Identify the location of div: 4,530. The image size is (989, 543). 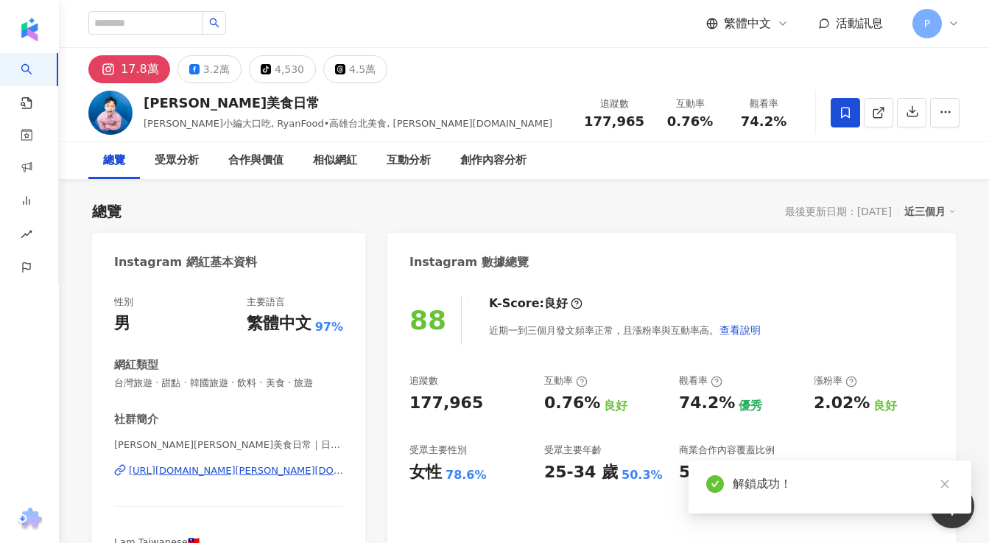
(289, 69).